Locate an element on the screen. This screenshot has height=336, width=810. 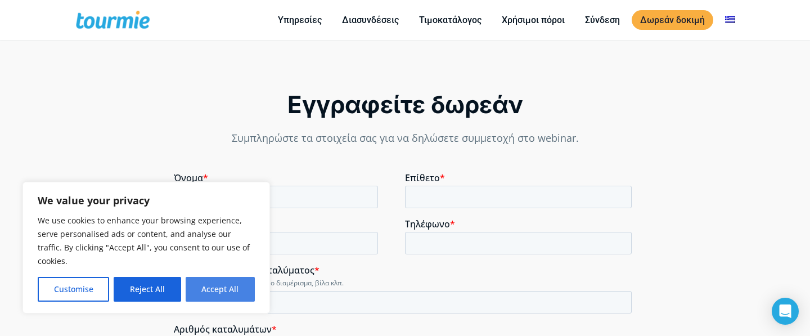
a: Υπηρεσίες is located at coordinates (300, 20).